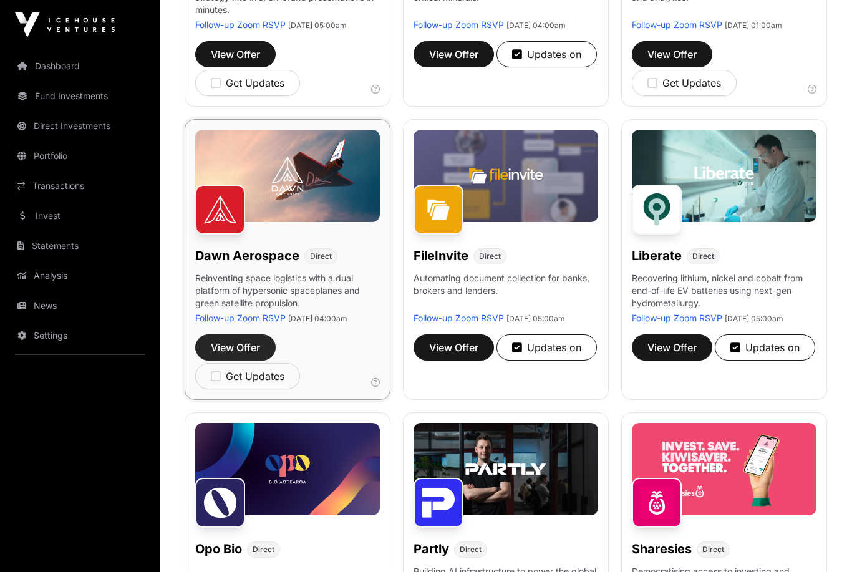 The image size is (852, 572). I want to click on h1: Partly, so click(431, 549).